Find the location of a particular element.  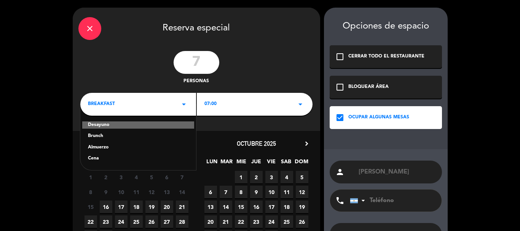

input: Nombre is located at coordinates (397, 172).